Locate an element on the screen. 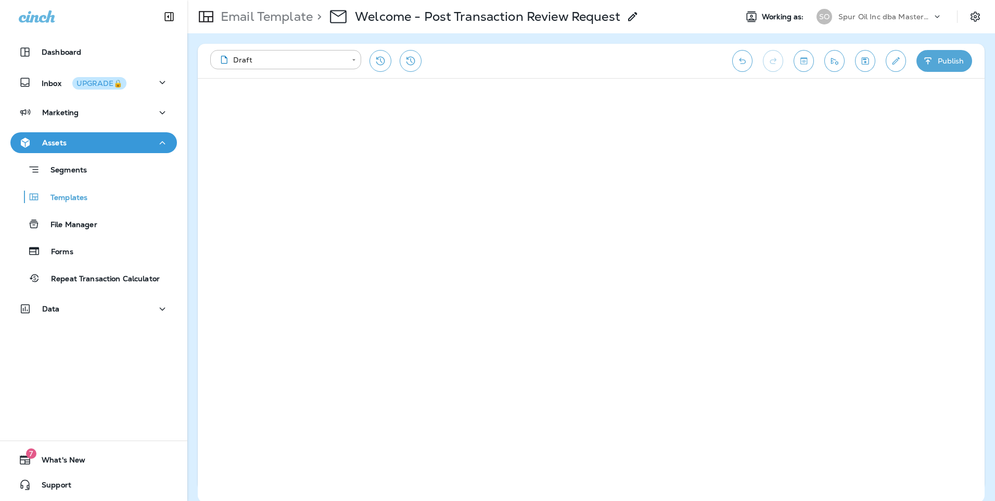 This screenshot has height=501, width=995. button: UPGRADE🔒 is located at coordinates (99, 83).